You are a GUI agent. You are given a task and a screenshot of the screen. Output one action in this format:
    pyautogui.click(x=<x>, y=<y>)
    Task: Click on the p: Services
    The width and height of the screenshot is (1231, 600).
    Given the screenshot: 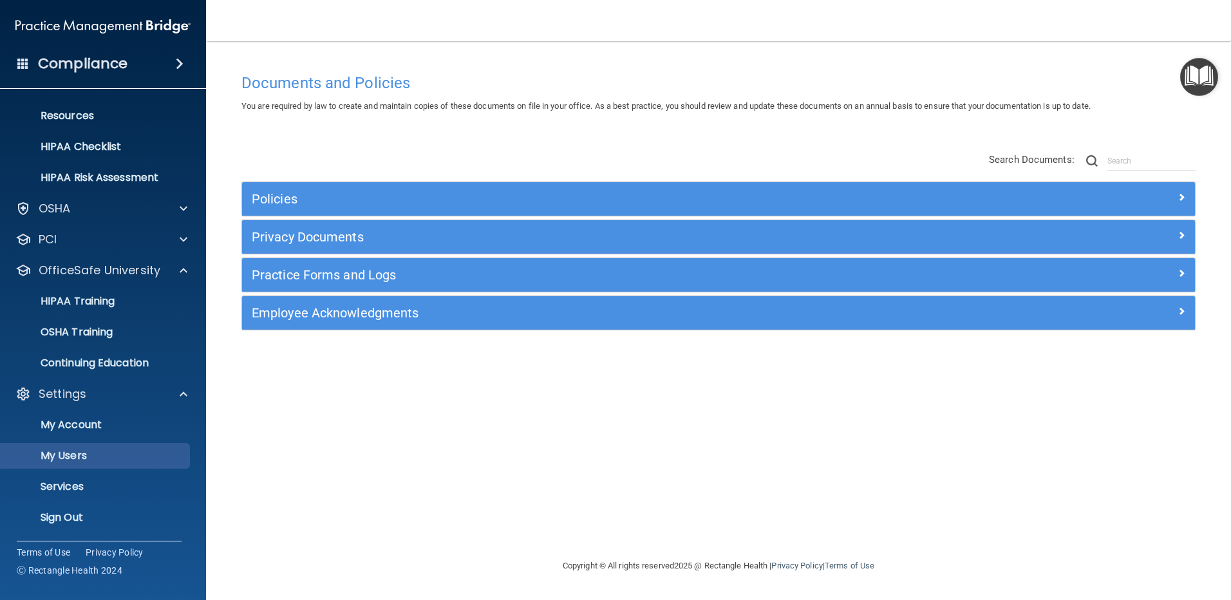 What is the action you would take?
    pyautogui.click(x=96, y=487)
    